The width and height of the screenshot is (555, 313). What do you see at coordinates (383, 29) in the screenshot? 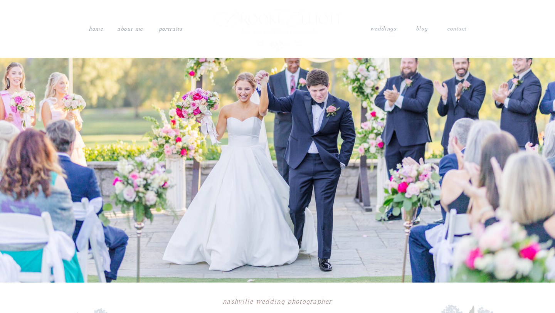
I see `a: weddings` at bounding box center [383, 29].